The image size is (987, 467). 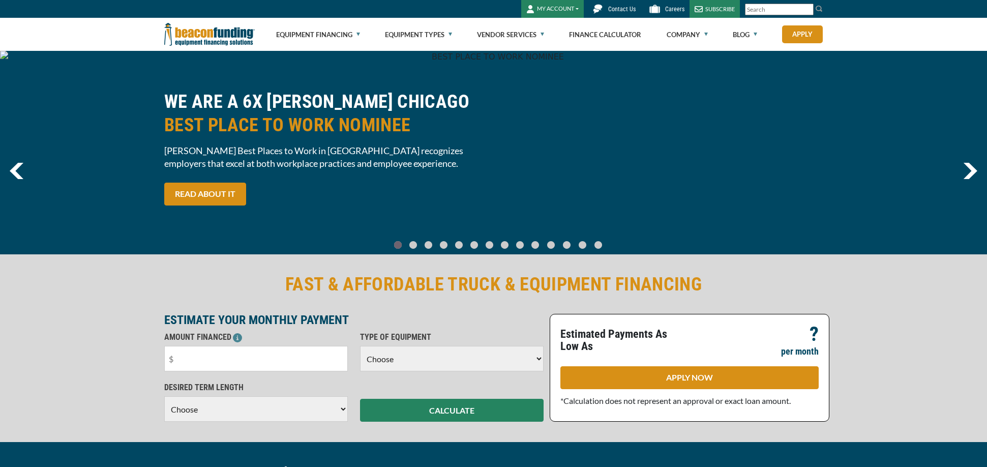 What do you see at coordinates (520, 244) in the screenshot?
I see `a: Go To Slide 8` at bounding box center [520, 244].